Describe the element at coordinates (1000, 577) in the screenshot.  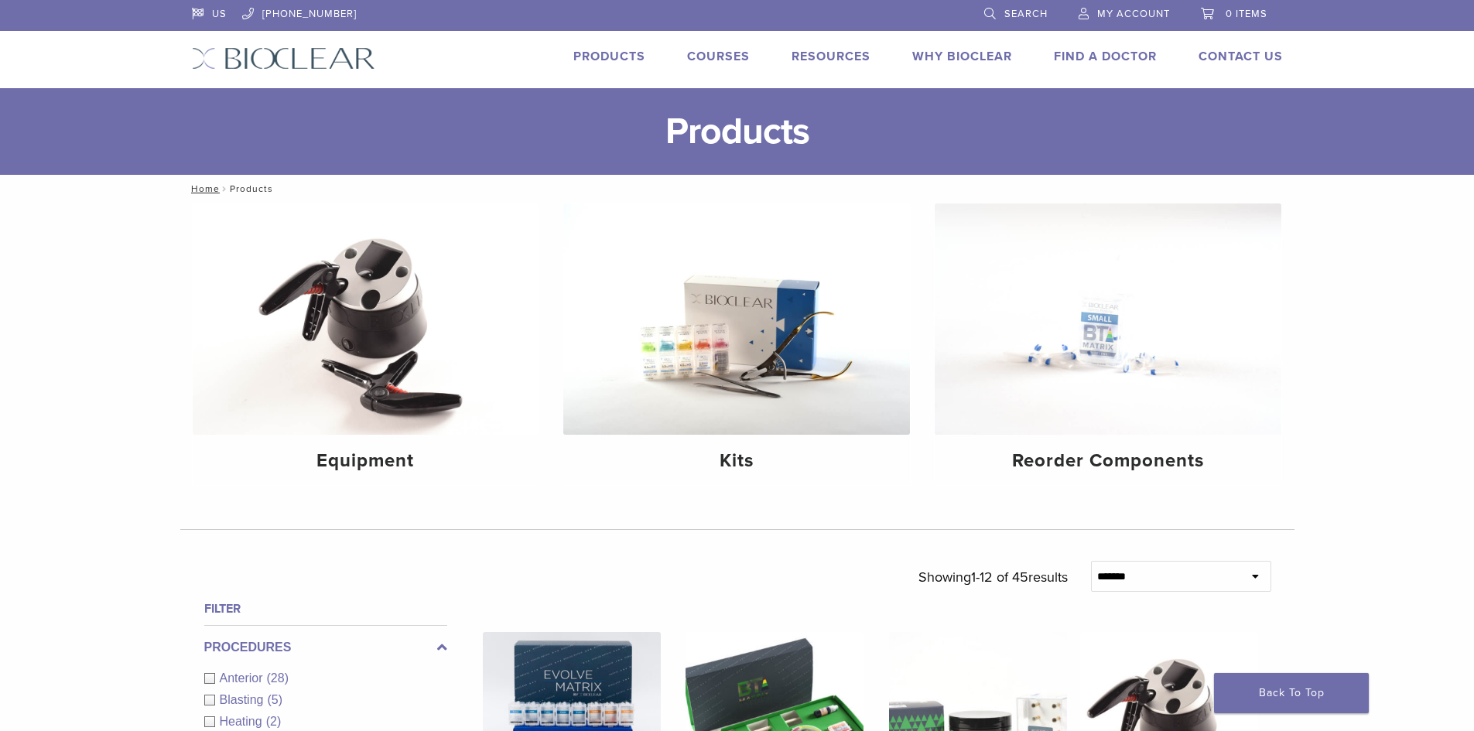
I see `span: 1-12 of 45` at that location.